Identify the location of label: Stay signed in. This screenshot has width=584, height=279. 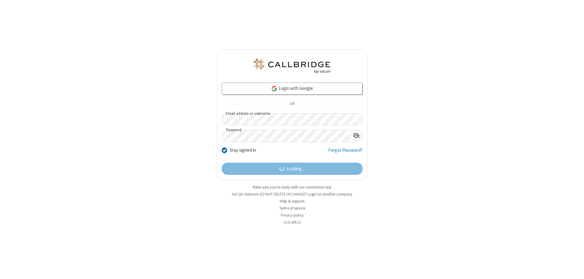
(243, 150).